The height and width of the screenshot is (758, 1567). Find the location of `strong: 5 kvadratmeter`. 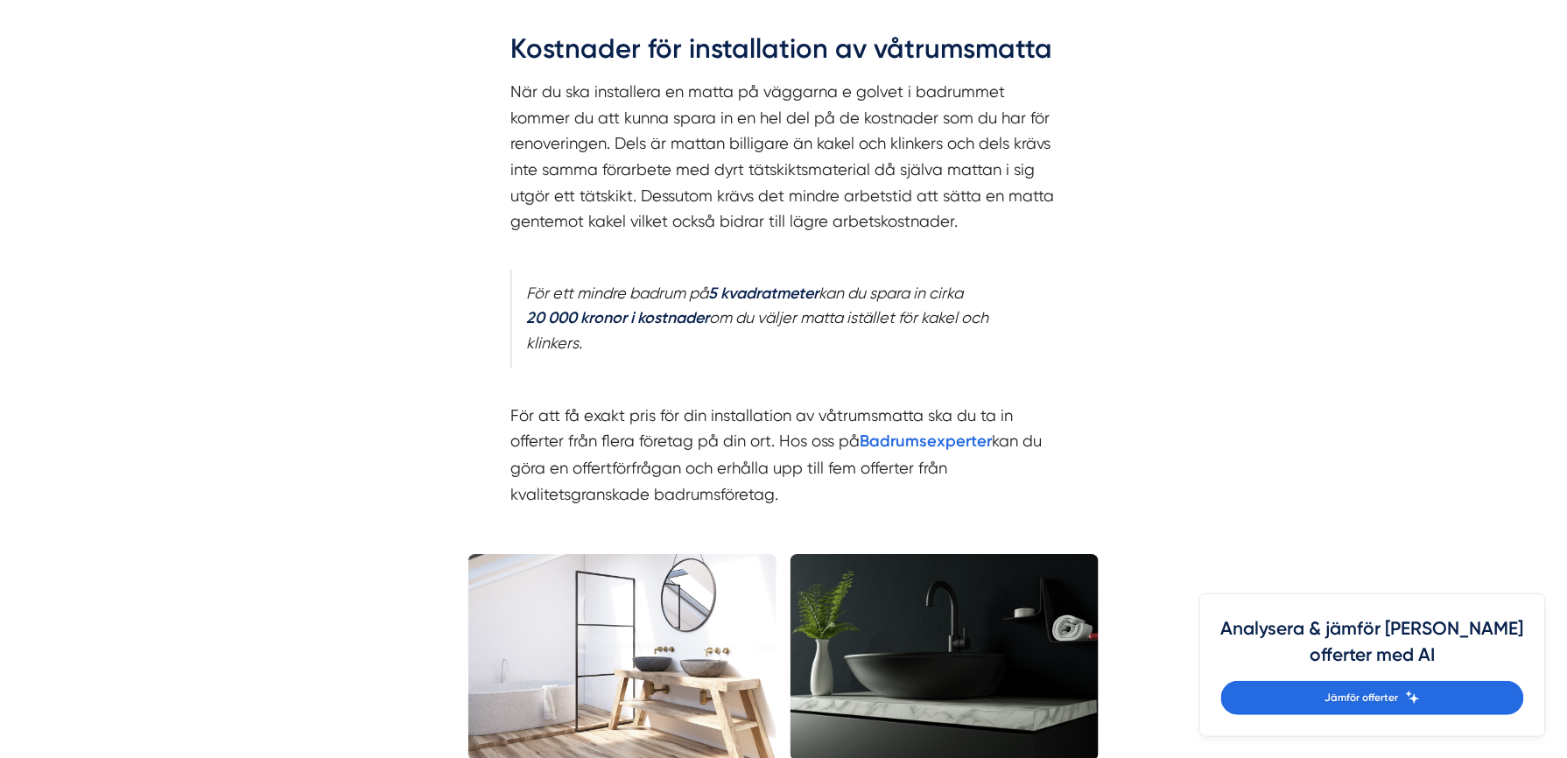

strong: 5 kvadratmeter is located at coordinates (764, 293).